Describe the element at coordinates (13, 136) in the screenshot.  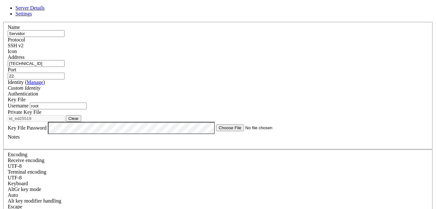
I see `label: Notes` at that location.